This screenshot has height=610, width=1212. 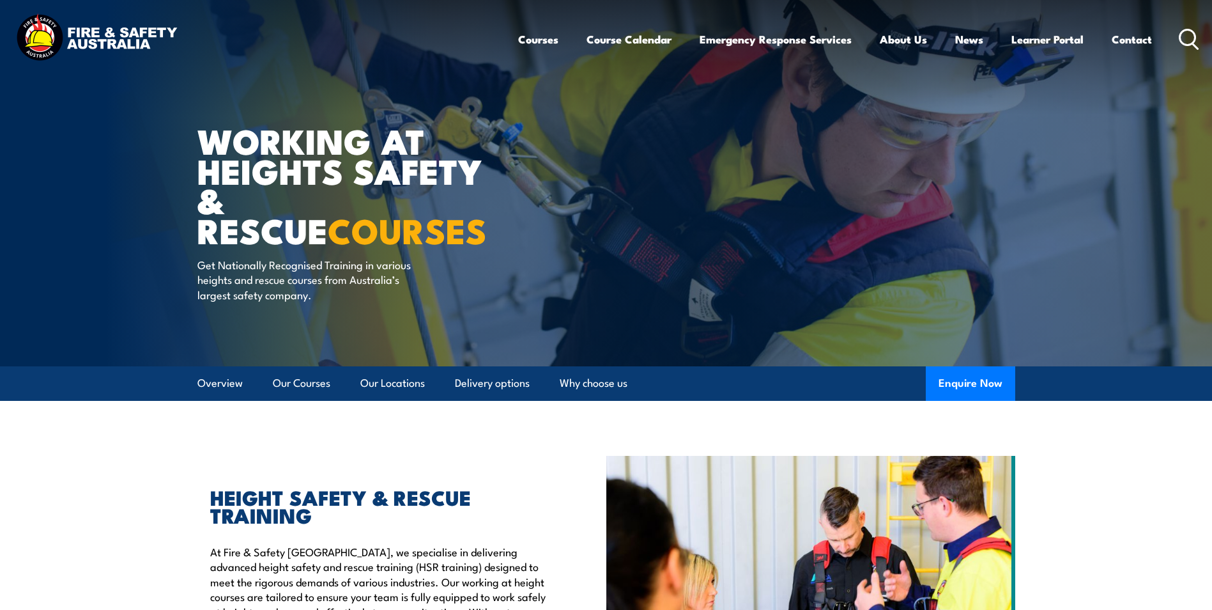 What do you see at coordinates (314, 279) in the screenshot?
I see `p: Get Nationally Recognised Training in various heights and rescue courses from Australia’s largest...` at bounding box center [314, 279].